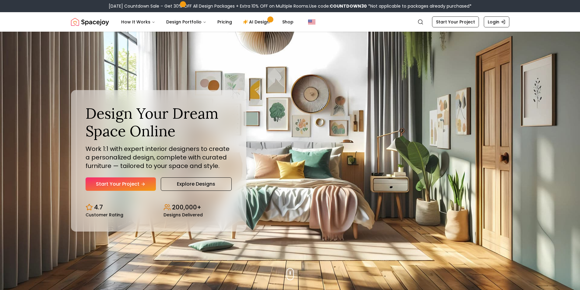 This screenshot has height=290, width=580. Describe the element at coordinates (288, 22) in the screenshot. I see `a: Shop` at that location.